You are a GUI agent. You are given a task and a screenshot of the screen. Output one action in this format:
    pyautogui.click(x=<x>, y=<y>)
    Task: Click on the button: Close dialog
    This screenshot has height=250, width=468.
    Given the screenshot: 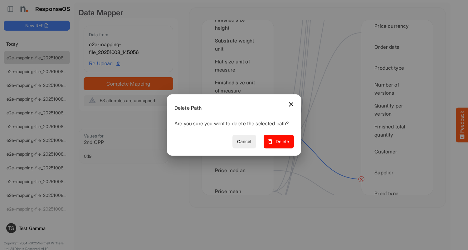 What is the action you would take?
    pyautogui.click(x=291, y=104)
    